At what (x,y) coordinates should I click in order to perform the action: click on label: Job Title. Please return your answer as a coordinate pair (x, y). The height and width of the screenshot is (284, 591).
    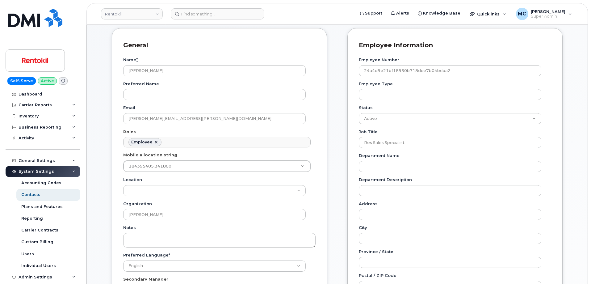
    Looking at the image, I should click on (368, 132).